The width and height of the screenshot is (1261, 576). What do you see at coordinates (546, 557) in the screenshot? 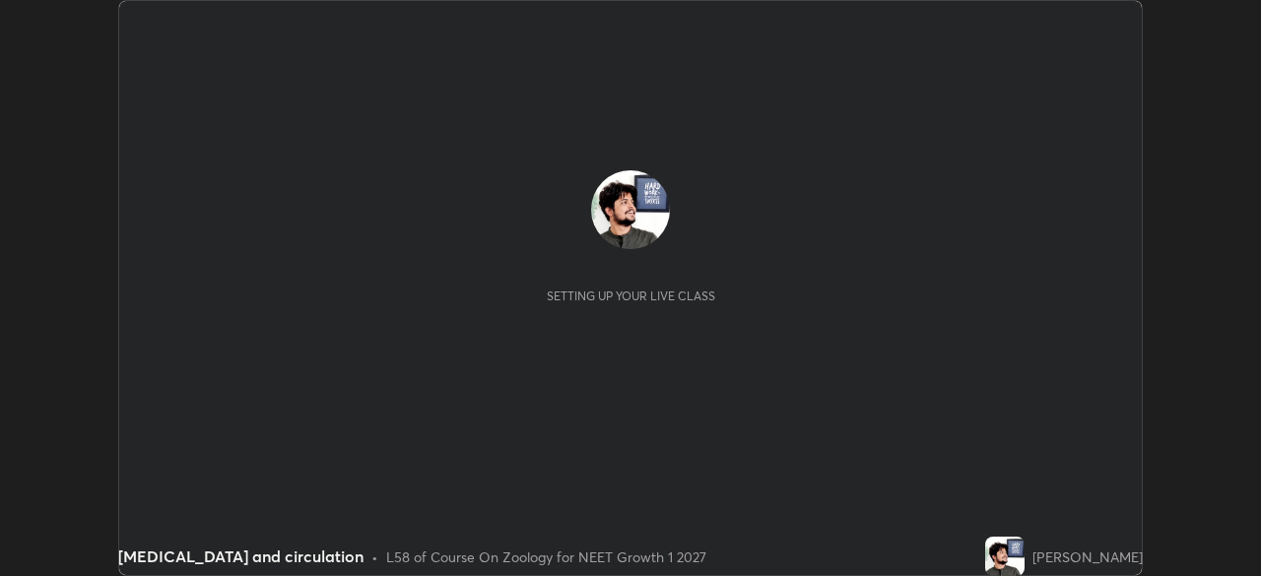
I see `div: L58 of Course On Zoology for NEET Growth 1 2027` at bounding box center [546, 557].